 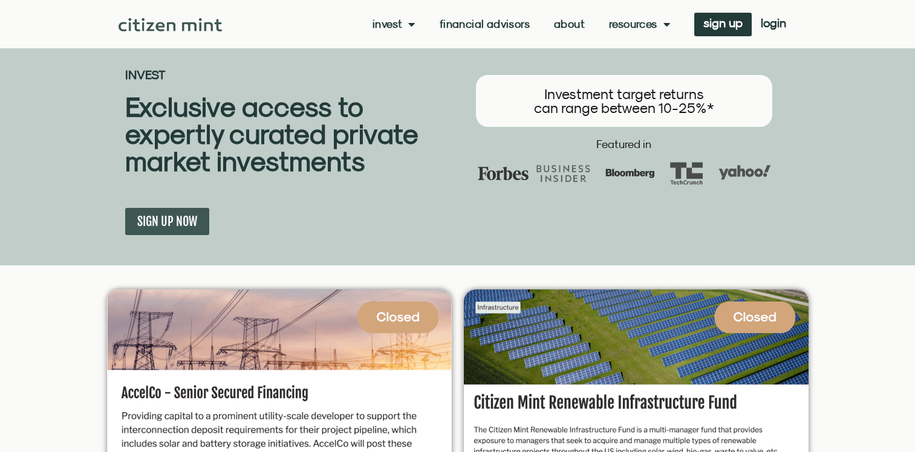 I want to click on nav: Menu, so click(x=521, y=24).